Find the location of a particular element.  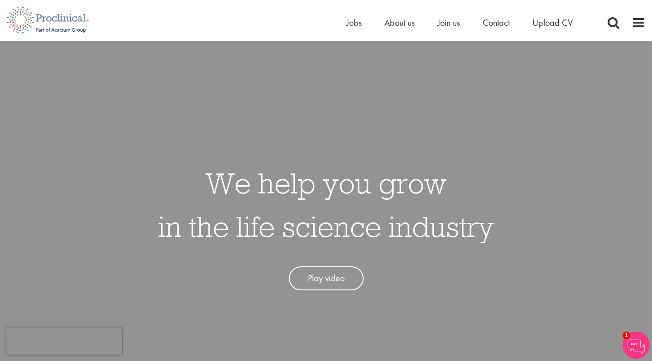

a: About us is located at coordinates (399, 23).